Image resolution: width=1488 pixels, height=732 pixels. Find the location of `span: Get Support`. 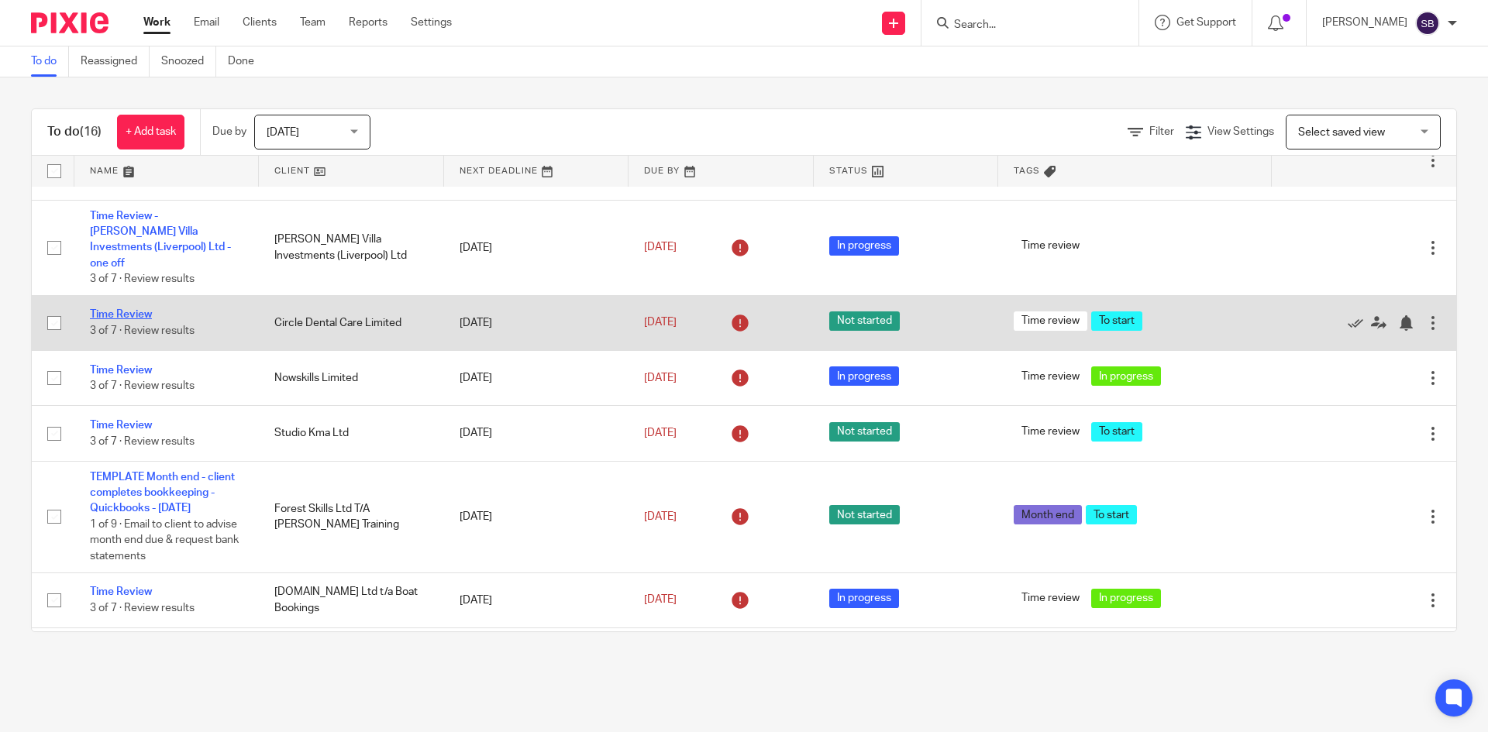

span: Get Support is located at coordinates (1206, 22).